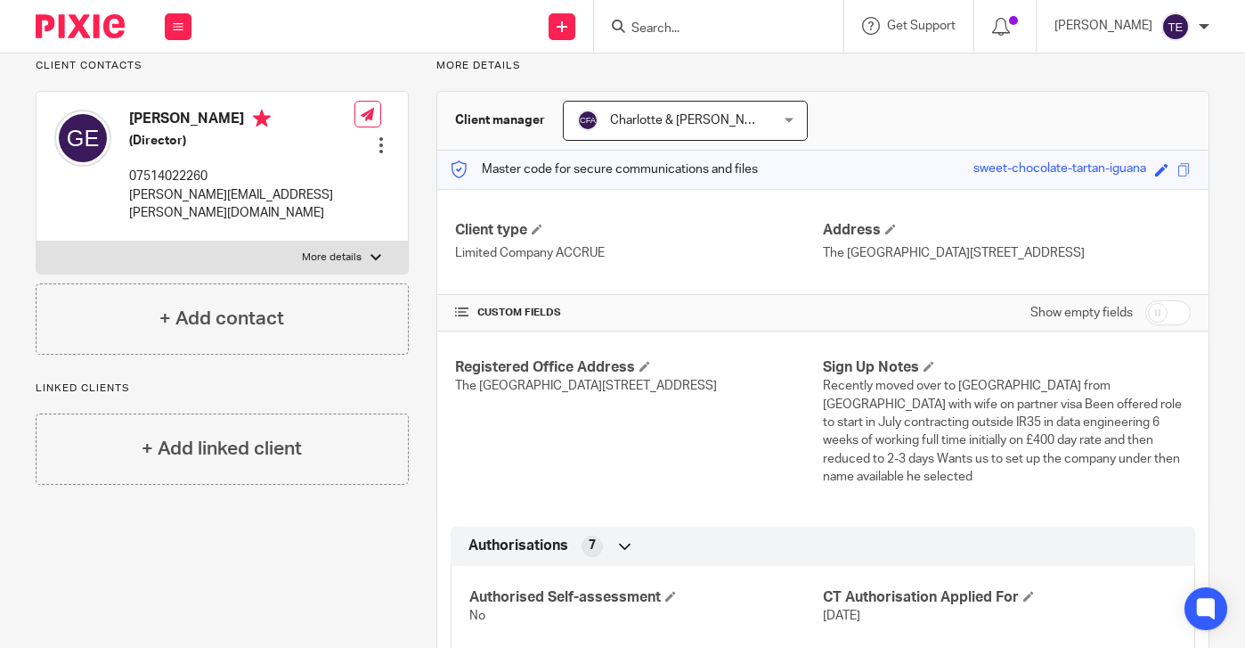 This screenshot has width=1245, height=648. Describe the element at coordinates (1007, 230) in the screenshot. I see `h4: Address` at that location.